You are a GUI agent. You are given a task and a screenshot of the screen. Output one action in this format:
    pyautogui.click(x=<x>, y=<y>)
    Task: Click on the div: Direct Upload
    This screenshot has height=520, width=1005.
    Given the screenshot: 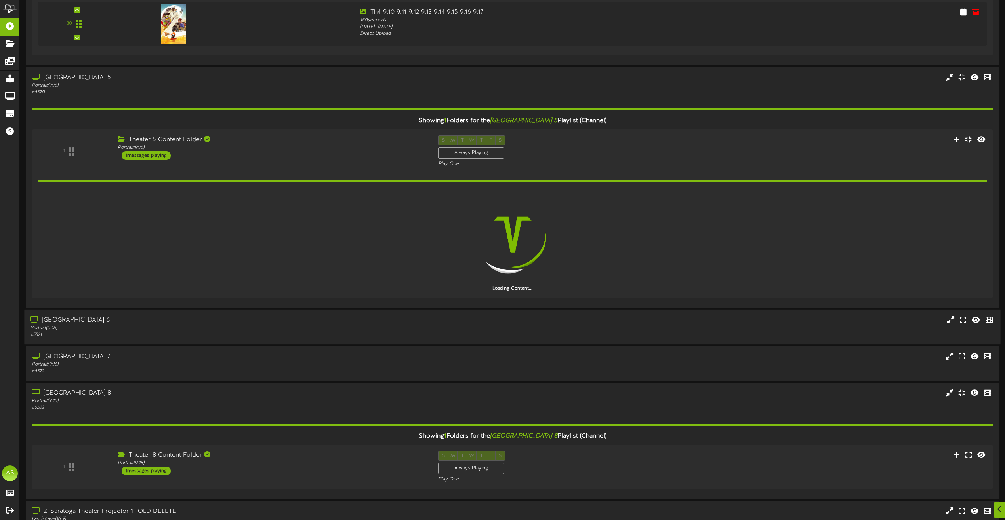 What is the action you would take?
    pyautogui.click(x=552, y=34)
    